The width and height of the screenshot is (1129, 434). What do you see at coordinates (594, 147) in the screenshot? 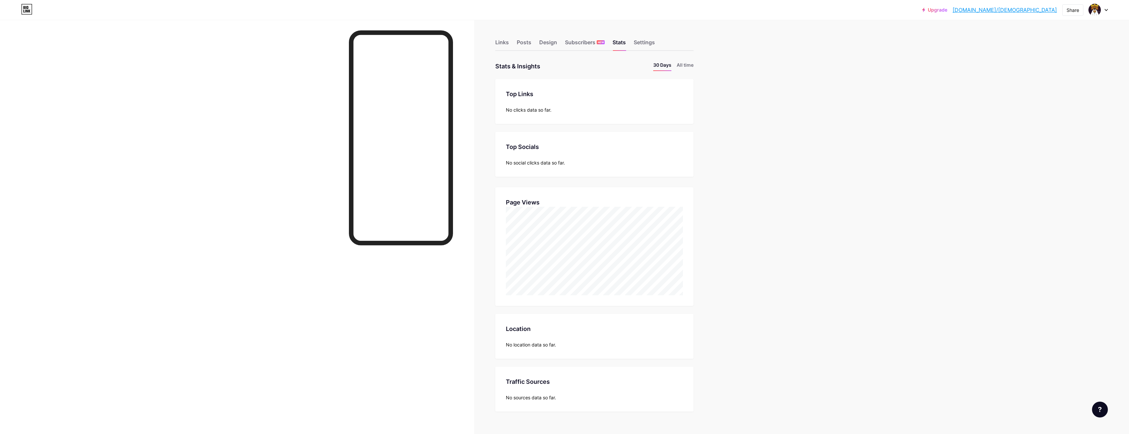
I see `div: Top Socials` at bounding box center [594, 147].